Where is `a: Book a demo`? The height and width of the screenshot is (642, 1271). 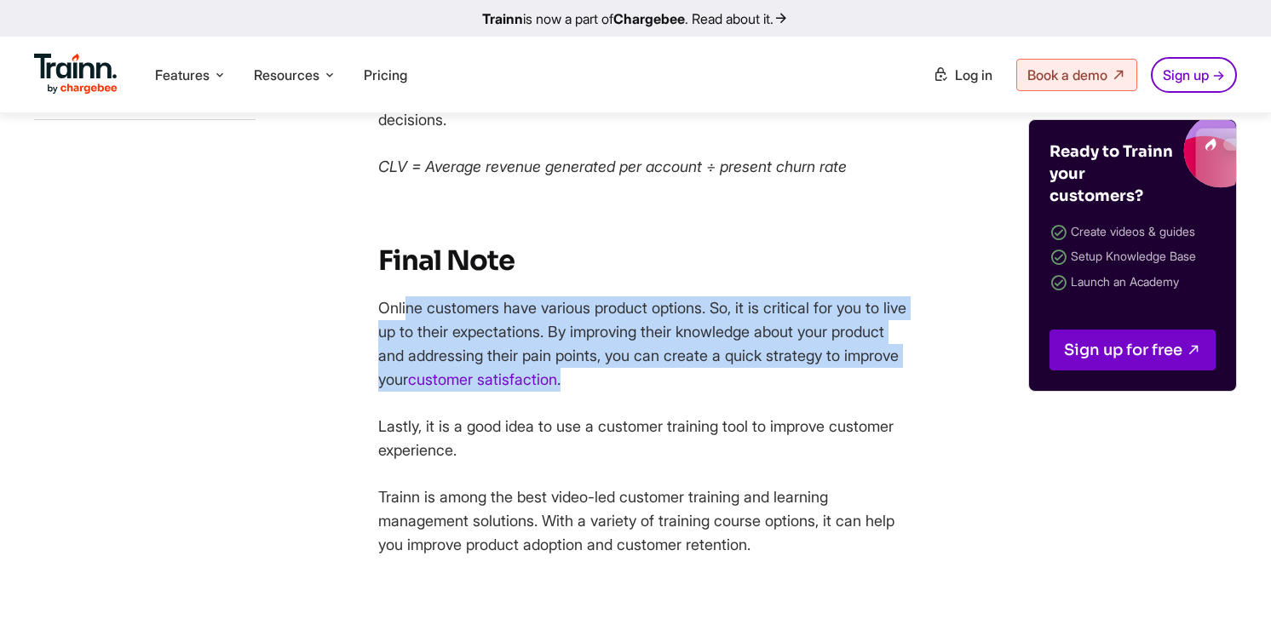
a: Book a demo is located at coordinates (1077, 75).